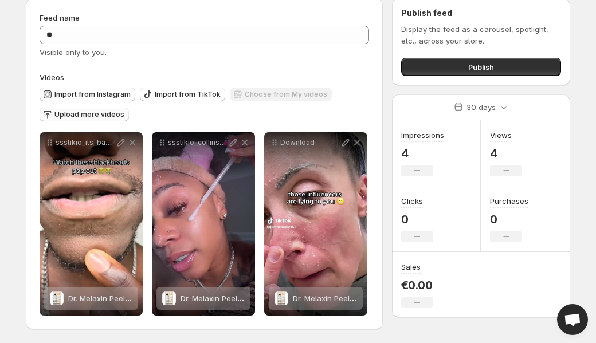  What do you see at coordinates (501, 135) in the screenshot?
I see `h3: Views` at bounding box center [501, 135].